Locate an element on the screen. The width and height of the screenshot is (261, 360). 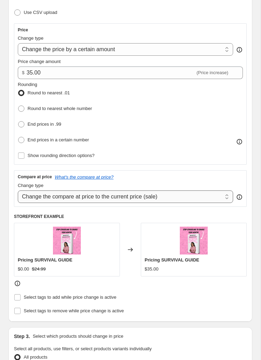
h6: STOREFRONT EXAMPLE is located at coordinates (130, 216).